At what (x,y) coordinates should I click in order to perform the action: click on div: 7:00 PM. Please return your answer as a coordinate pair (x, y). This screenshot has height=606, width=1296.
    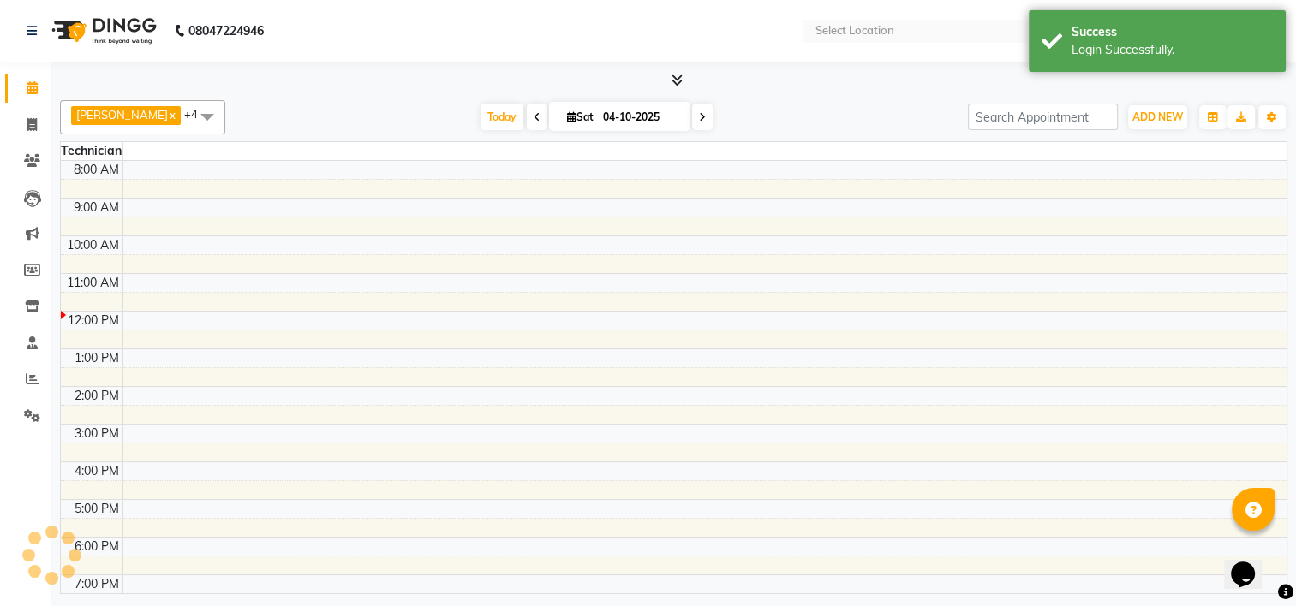
    Looking at the image, I should click on (97, 584).